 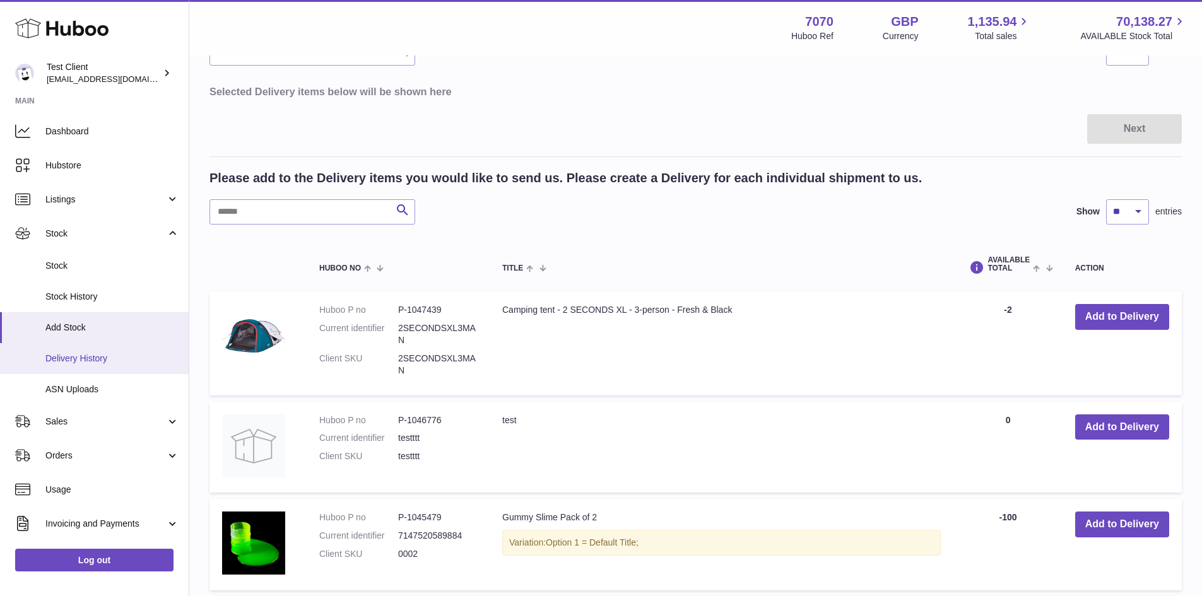 What do you see at coordinates (1144, 21) in the screenshot?
I see `span: 70,138.27` at bounding box center [1144, 21].